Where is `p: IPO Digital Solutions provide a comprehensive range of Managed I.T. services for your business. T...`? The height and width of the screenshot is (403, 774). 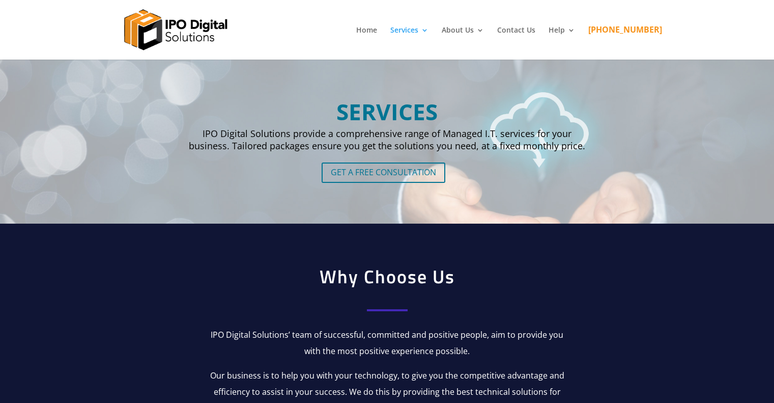 p: IPO Digital Solutions provide a comprehensive range of Managed I.T. services for your business. T... is located at coordinates (387, 140).